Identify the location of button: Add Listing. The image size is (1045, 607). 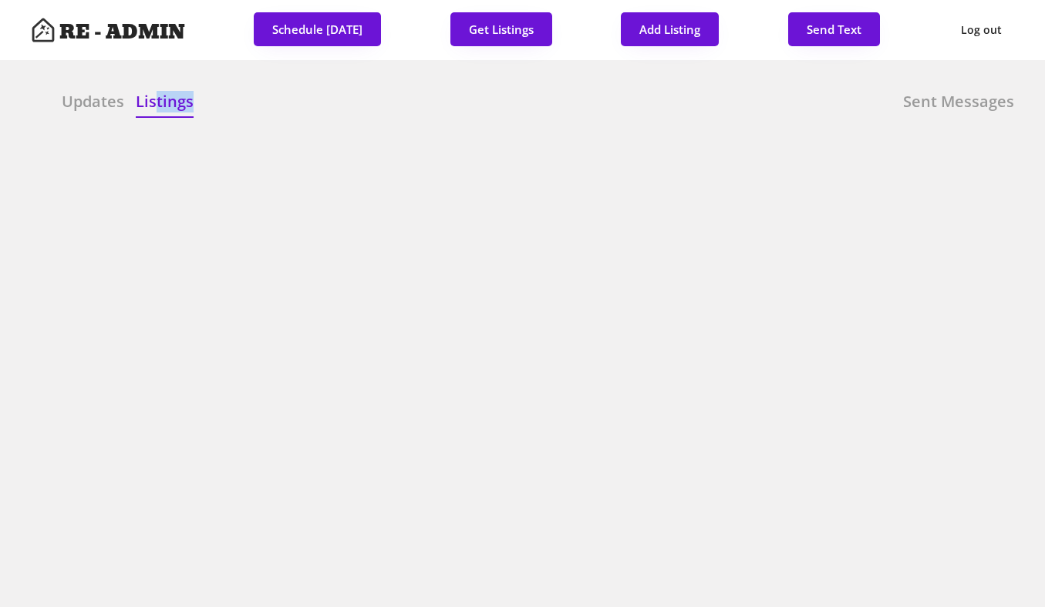
(669, 29).